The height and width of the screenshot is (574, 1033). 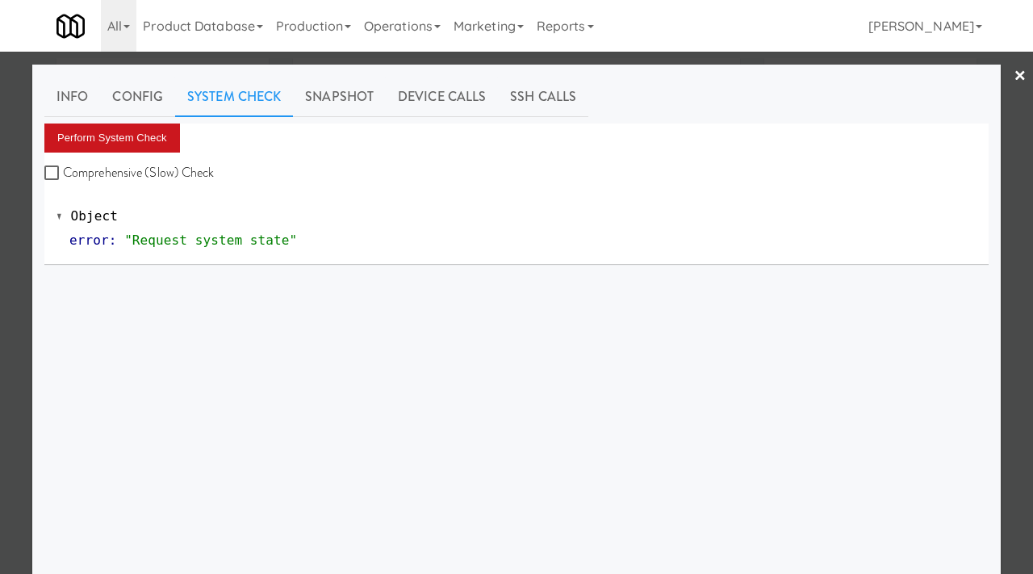 What do you see at coordinates (137, 97) in the screenshot?
I see `a: Config` at bounding box center [137, 97].